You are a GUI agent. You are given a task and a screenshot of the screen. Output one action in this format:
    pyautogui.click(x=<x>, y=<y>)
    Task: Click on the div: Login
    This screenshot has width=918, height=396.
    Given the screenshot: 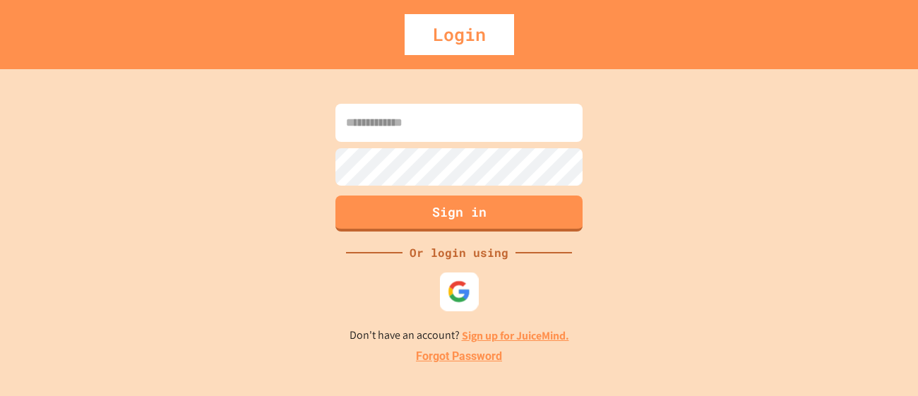 What is the action you would take?
    pyautogui.click(x=459, y=35)
    